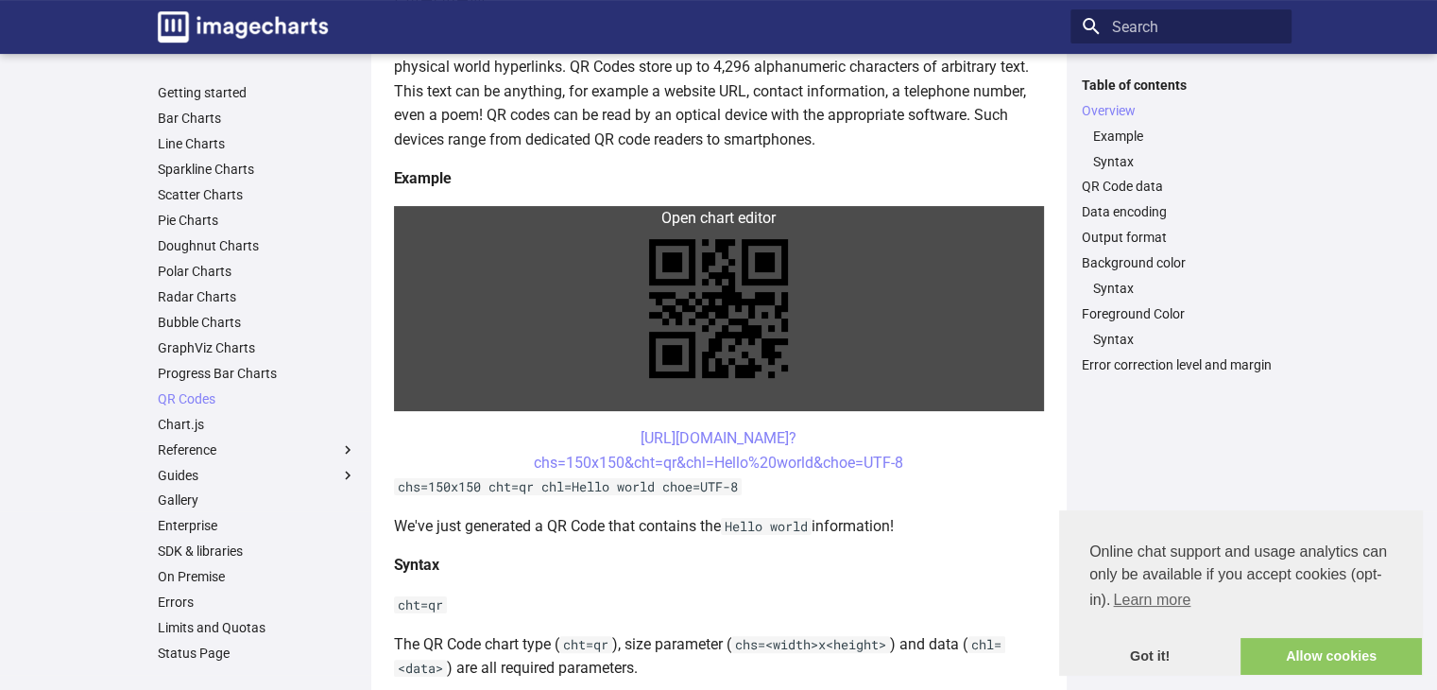 The image size is (1437, 690). Describe the element at coordinates (1241, 577) in the screenshot. I see `span: Online chat support and usage analytics can only be available if you accept cookies (opt-in).` at that location.